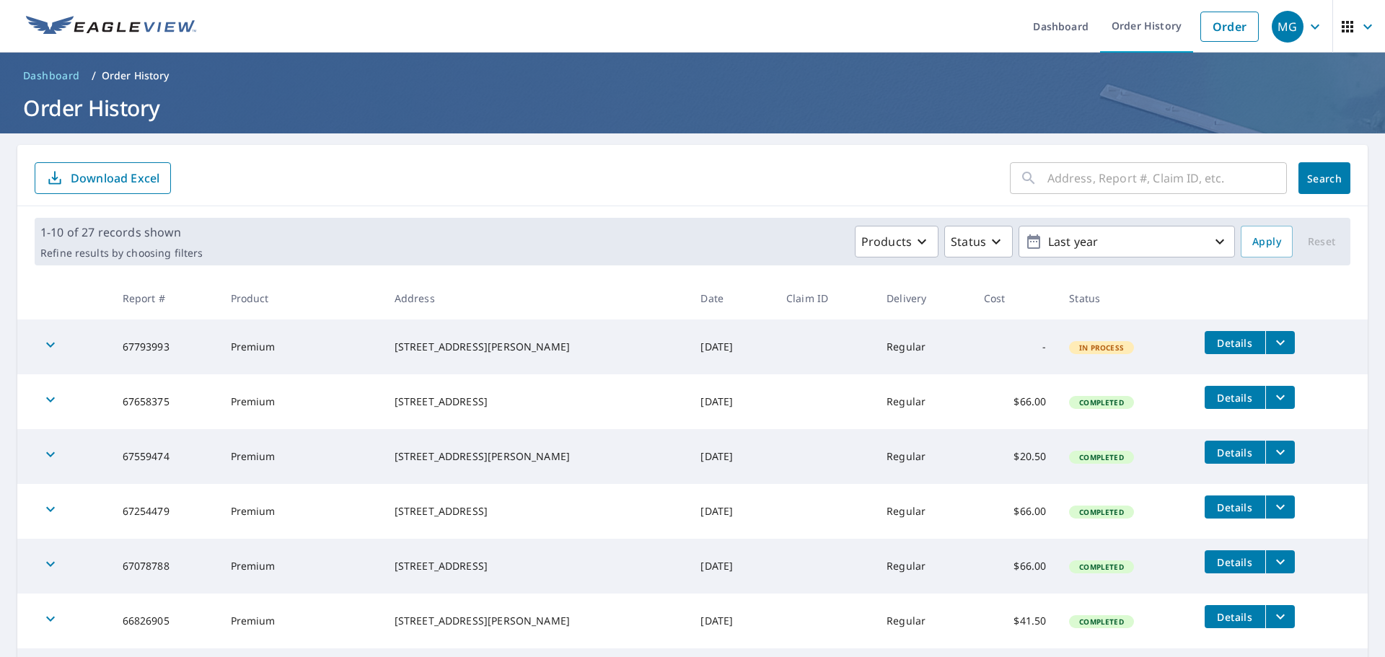 This screenshot has width=1385, height=657. I want to click on th: Product, so click(301, 298).